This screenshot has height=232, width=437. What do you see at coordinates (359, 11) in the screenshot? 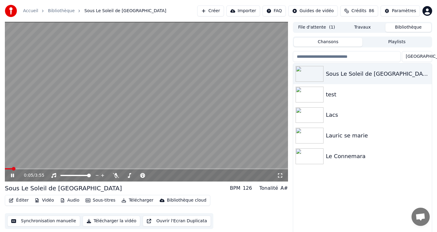
I see `button: Crédits86` at bounding box center [359, 11].